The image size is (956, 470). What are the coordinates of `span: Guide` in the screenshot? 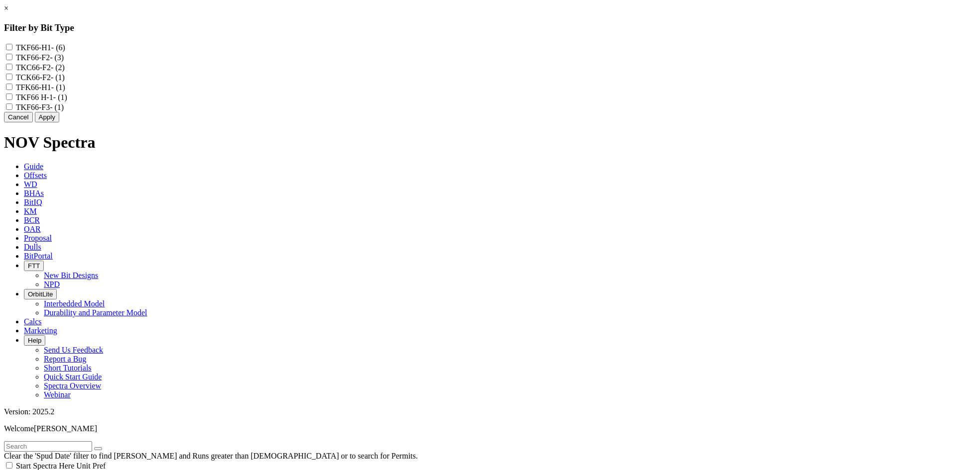 It's located at (33, 166).